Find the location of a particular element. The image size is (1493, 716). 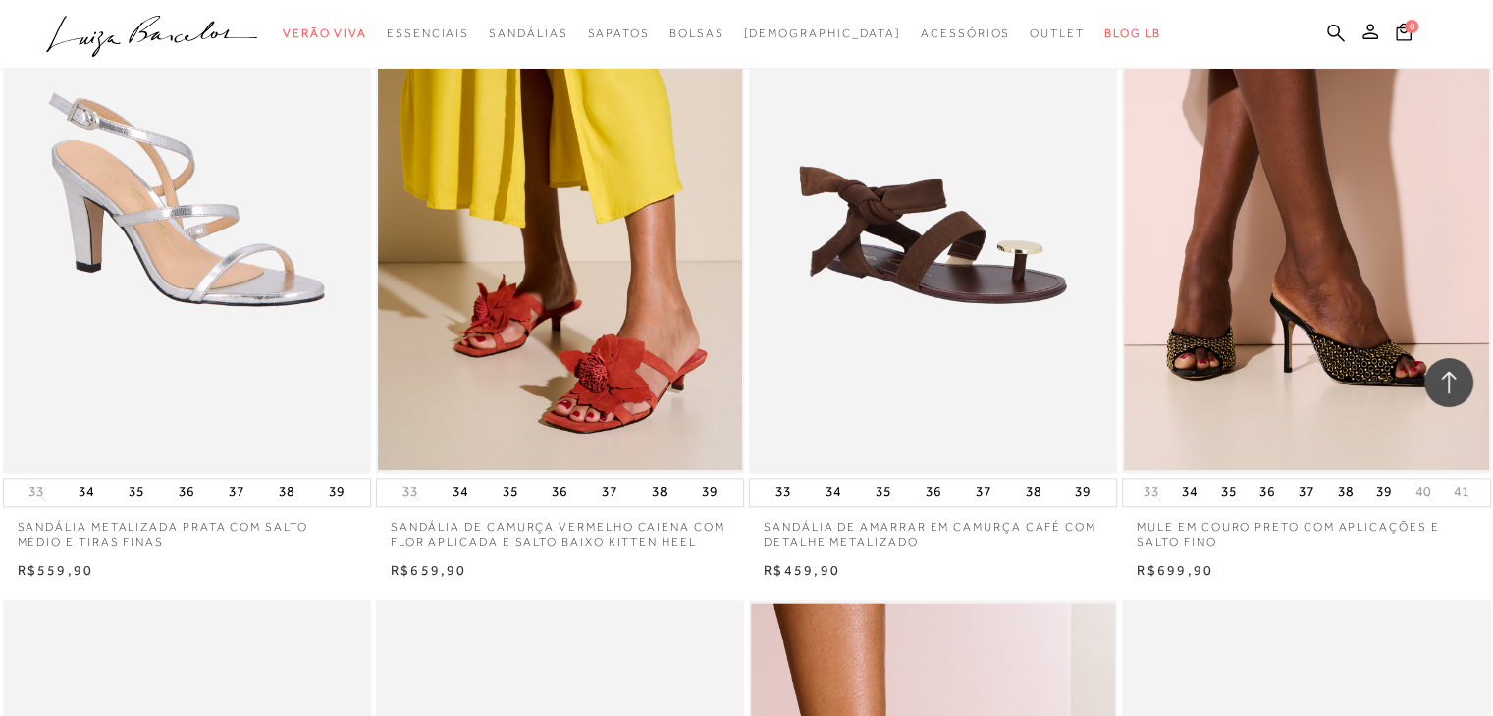

p: MULE EM COURO PRETO COM APLICAÇÕES E SALTO FINO is located at coordinates (1305, 530).